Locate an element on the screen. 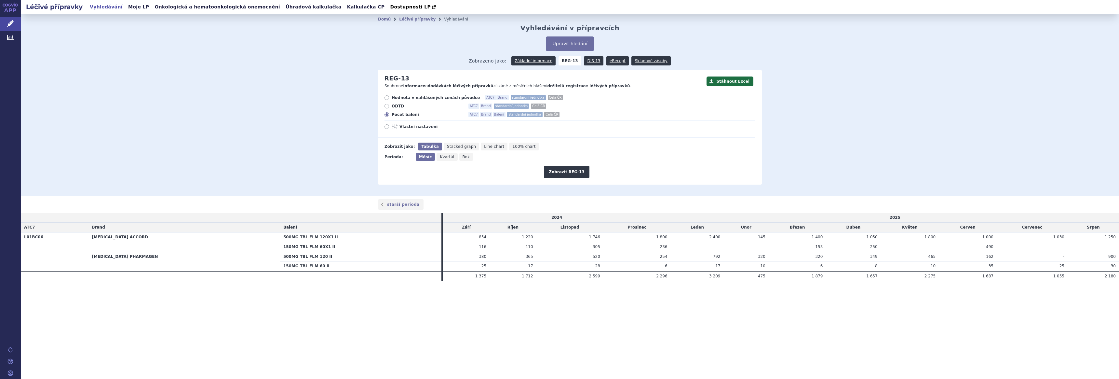 This screenshot has width=1119, height=379. span: ODTD is located at coordinates (428, 106).